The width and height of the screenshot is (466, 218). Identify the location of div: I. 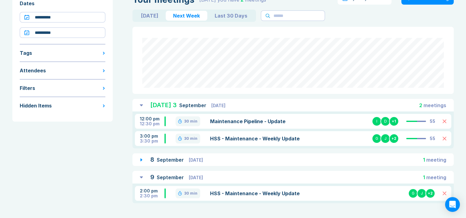
(377, 121).